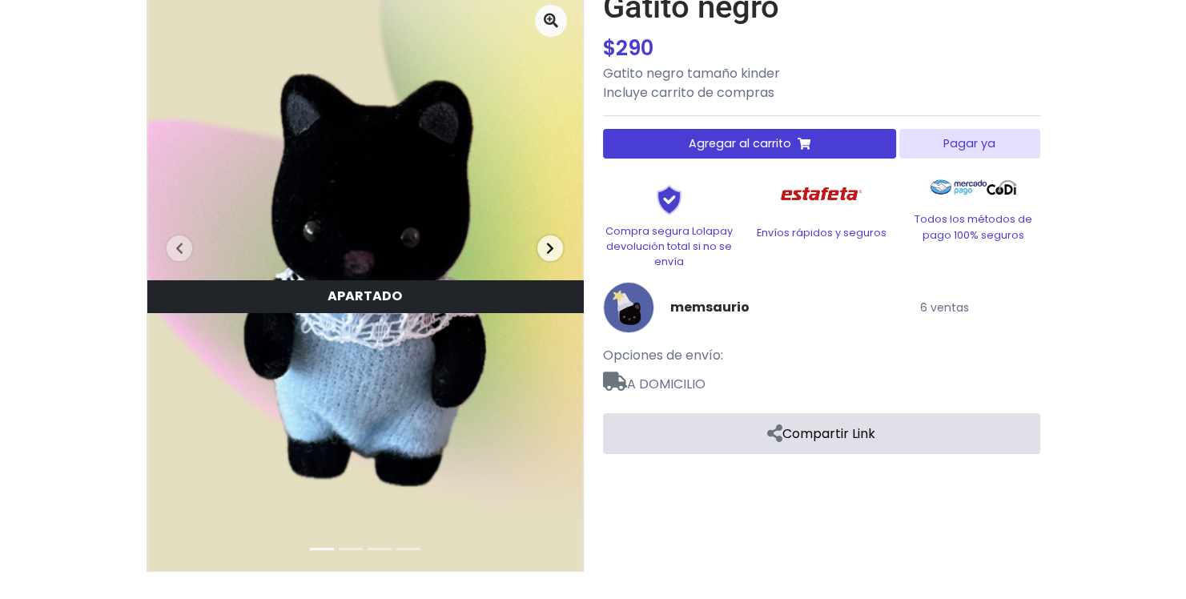  Describe the element at coordinates (709, 307) in the screenshot. I see `a: memsaurio` at that location.